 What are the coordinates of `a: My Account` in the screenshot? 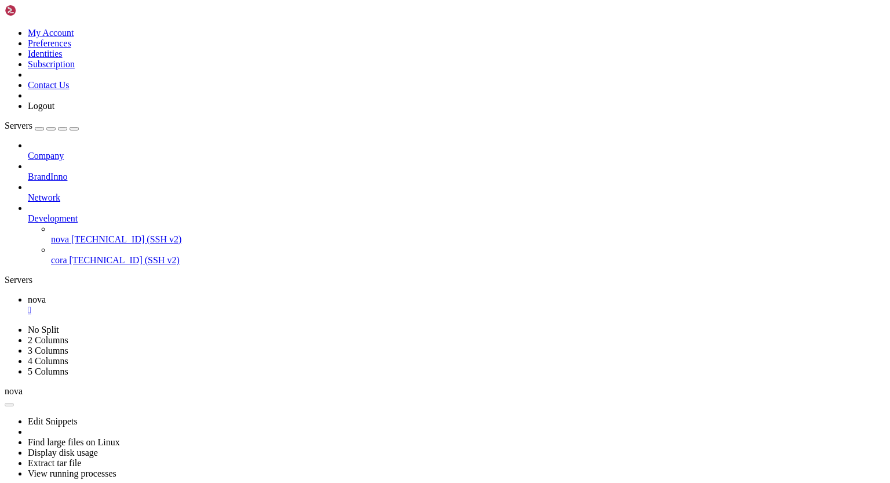 It's located at (51, 32).